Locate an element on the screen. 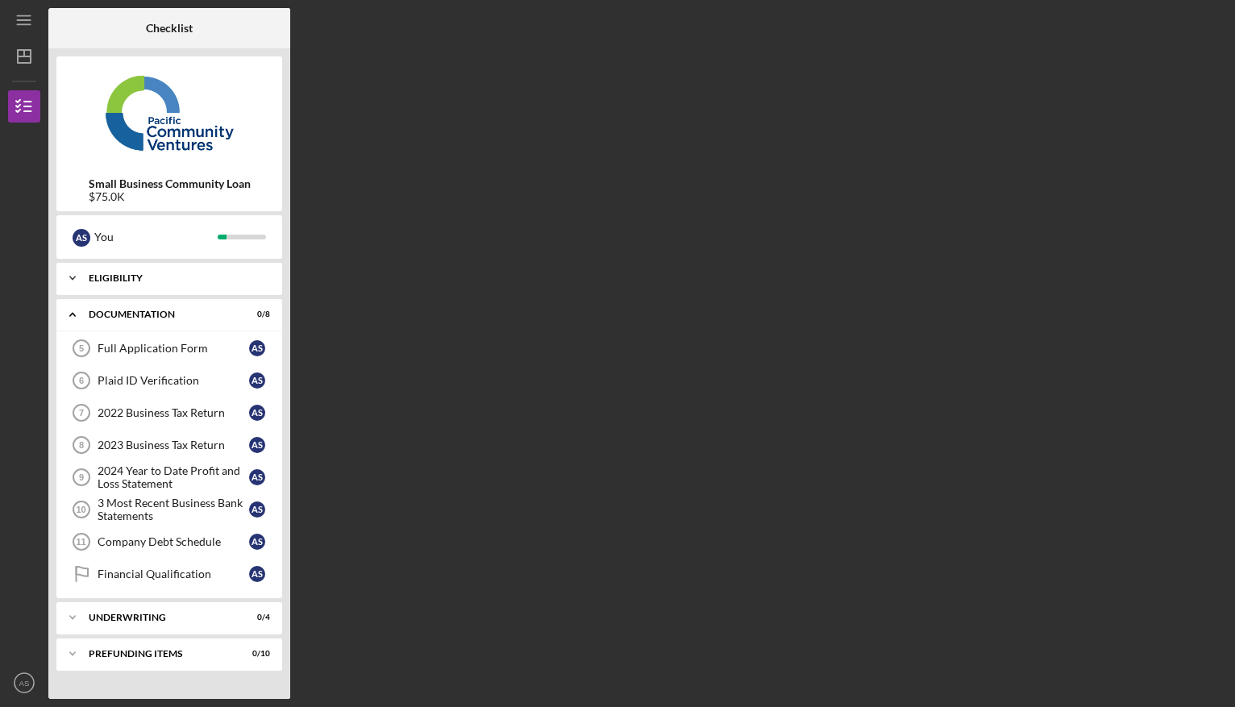 The image size is (1235, 707). a: 72022 Business Tax ReturnAS is located at coordinates (169, 413).